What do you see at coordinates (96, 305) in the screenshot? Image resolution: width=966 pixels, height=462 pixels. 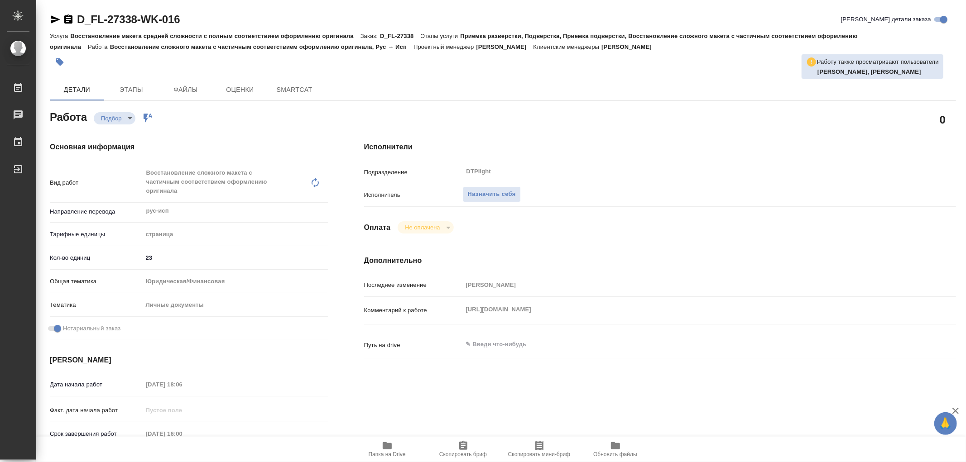 I see `p: Тематика` at bounding box center [96, 305].